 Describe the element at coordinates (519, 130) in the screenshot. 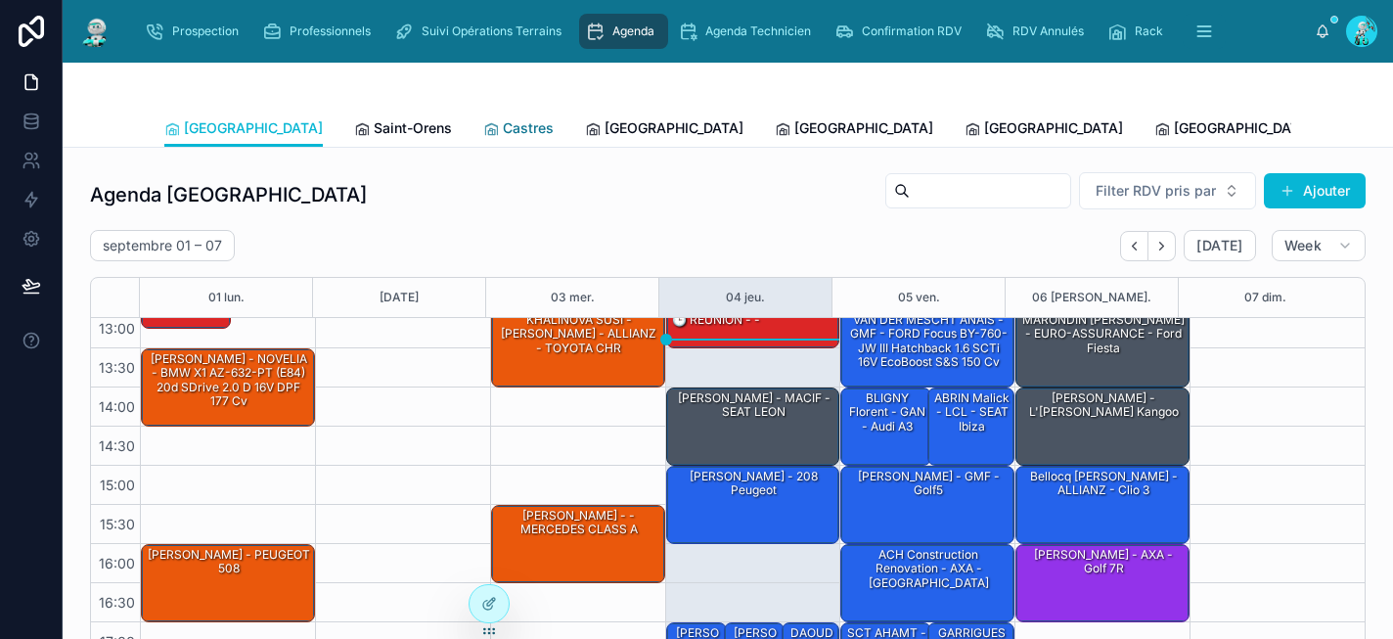

I see `a: Castres` at that location.